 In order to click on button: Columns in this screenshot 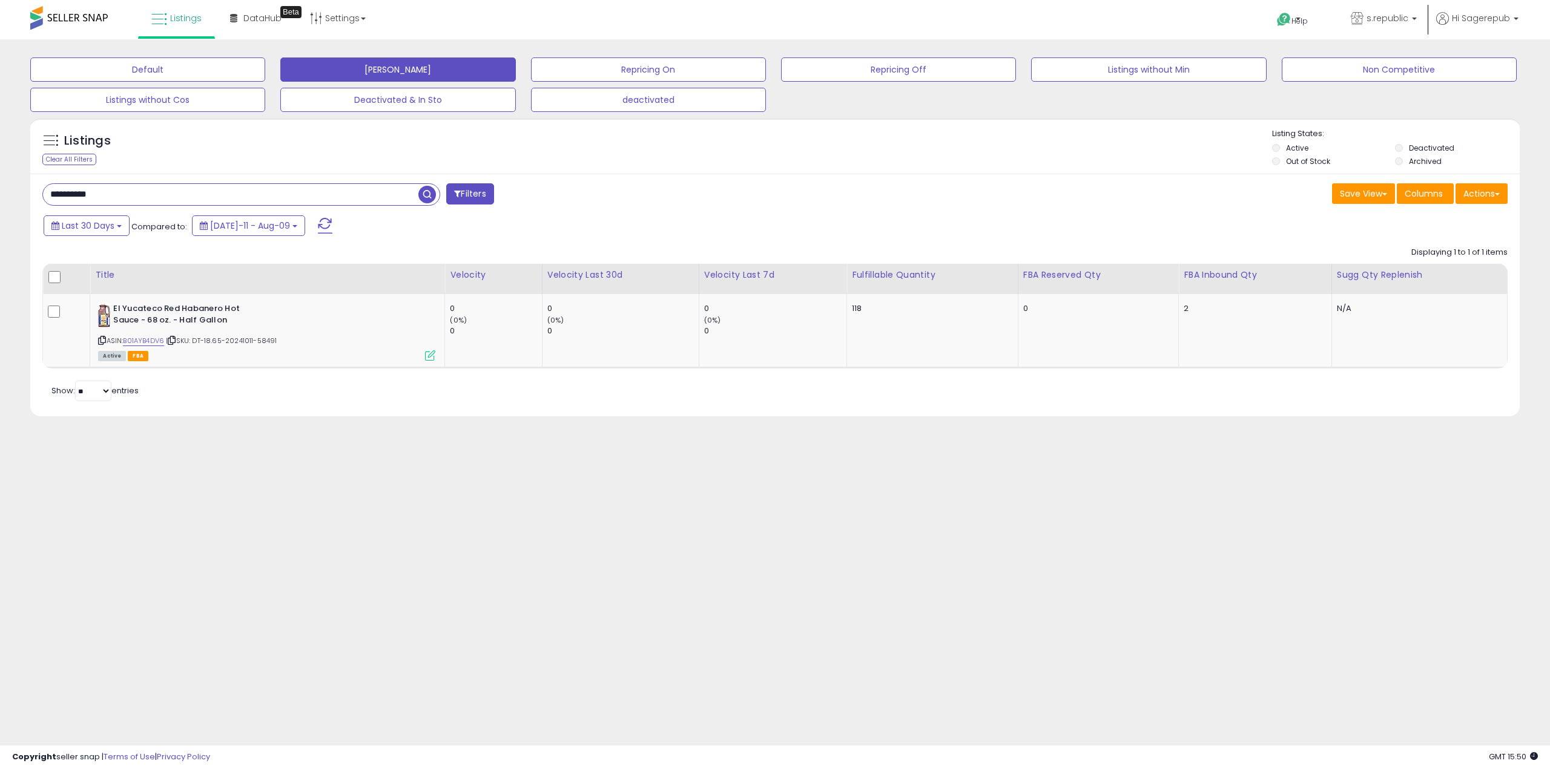, I will do `click(1425, 194)`.